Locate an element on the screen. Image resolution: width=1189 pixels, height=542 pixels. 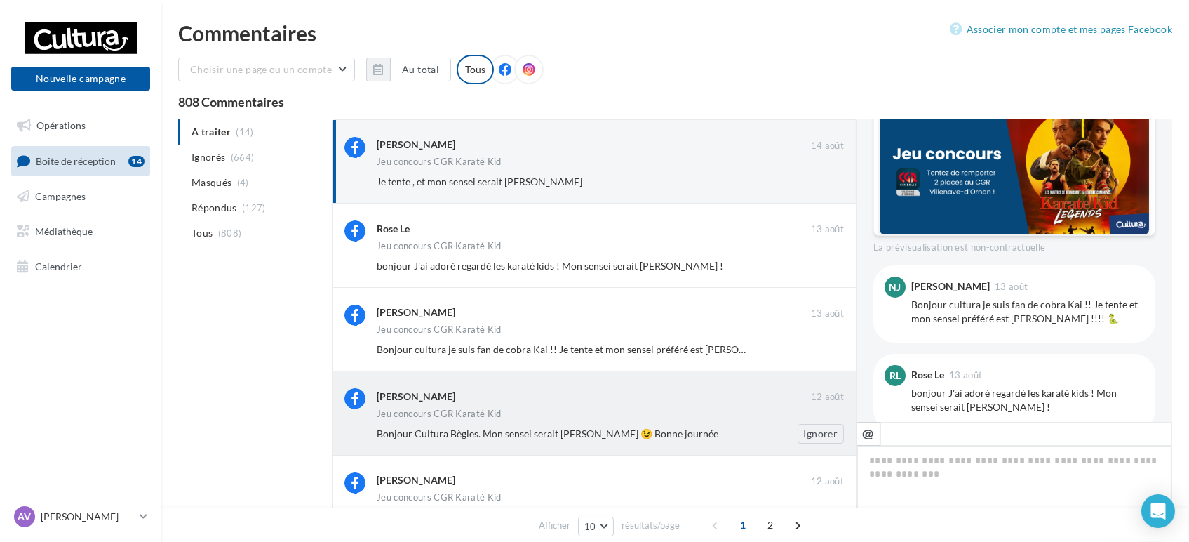
span: RL is located at coordinates (895, 375).